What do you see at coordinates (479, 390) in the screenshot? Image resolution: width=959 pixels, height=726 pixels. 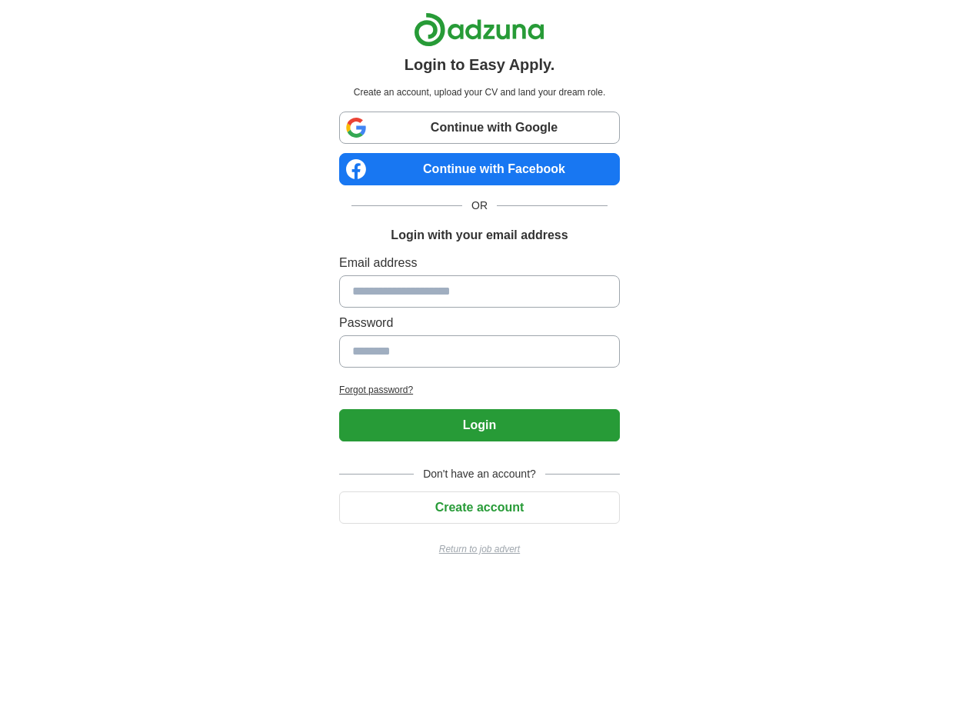 I see `a: Forgot password?` at bounding box center [479, 390].